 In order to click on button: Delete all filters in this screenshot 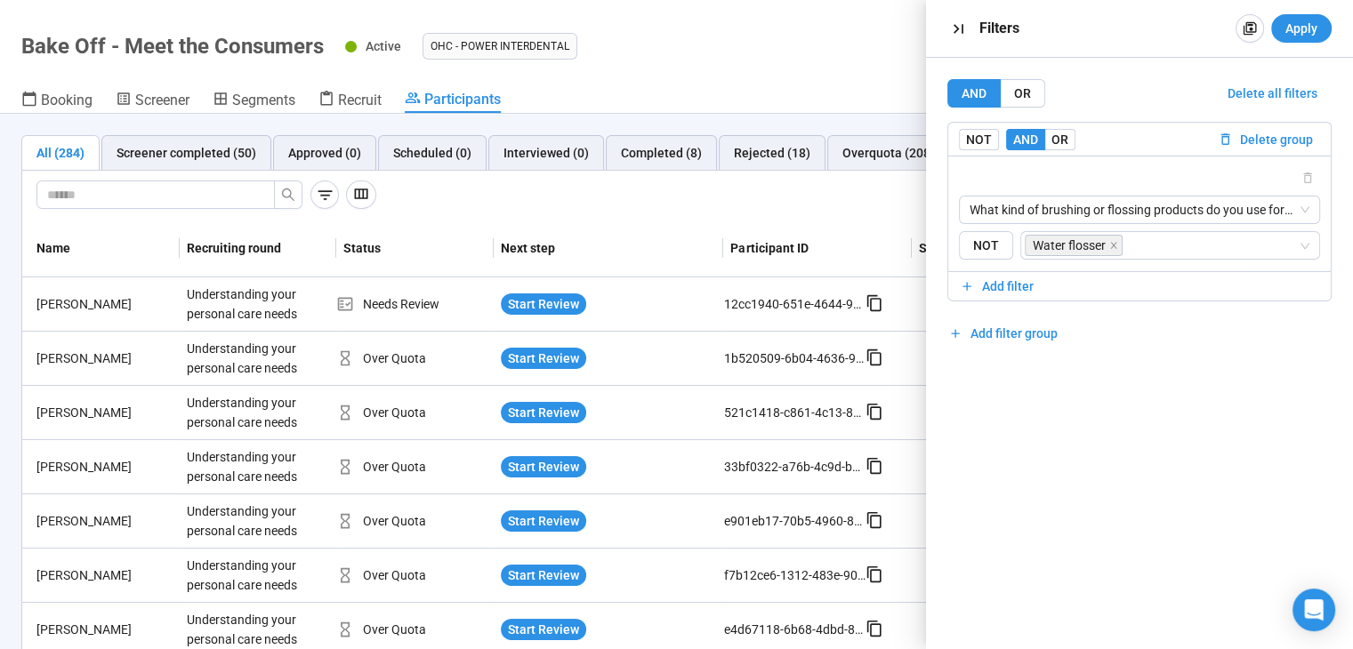, I will do `click(1272, 93)`.